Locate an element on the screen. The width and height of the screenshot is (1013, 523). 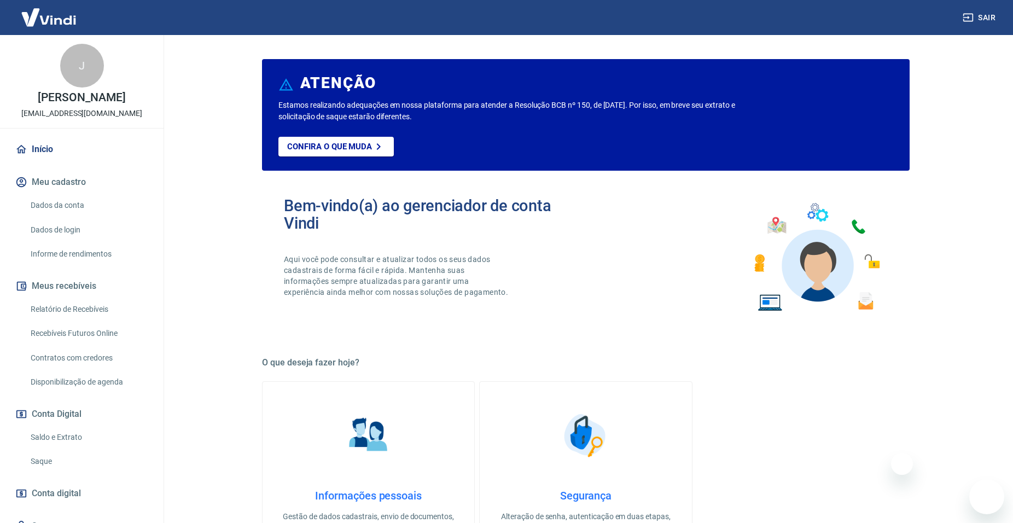
span: Conta digital is located at coordinates (56, 493).